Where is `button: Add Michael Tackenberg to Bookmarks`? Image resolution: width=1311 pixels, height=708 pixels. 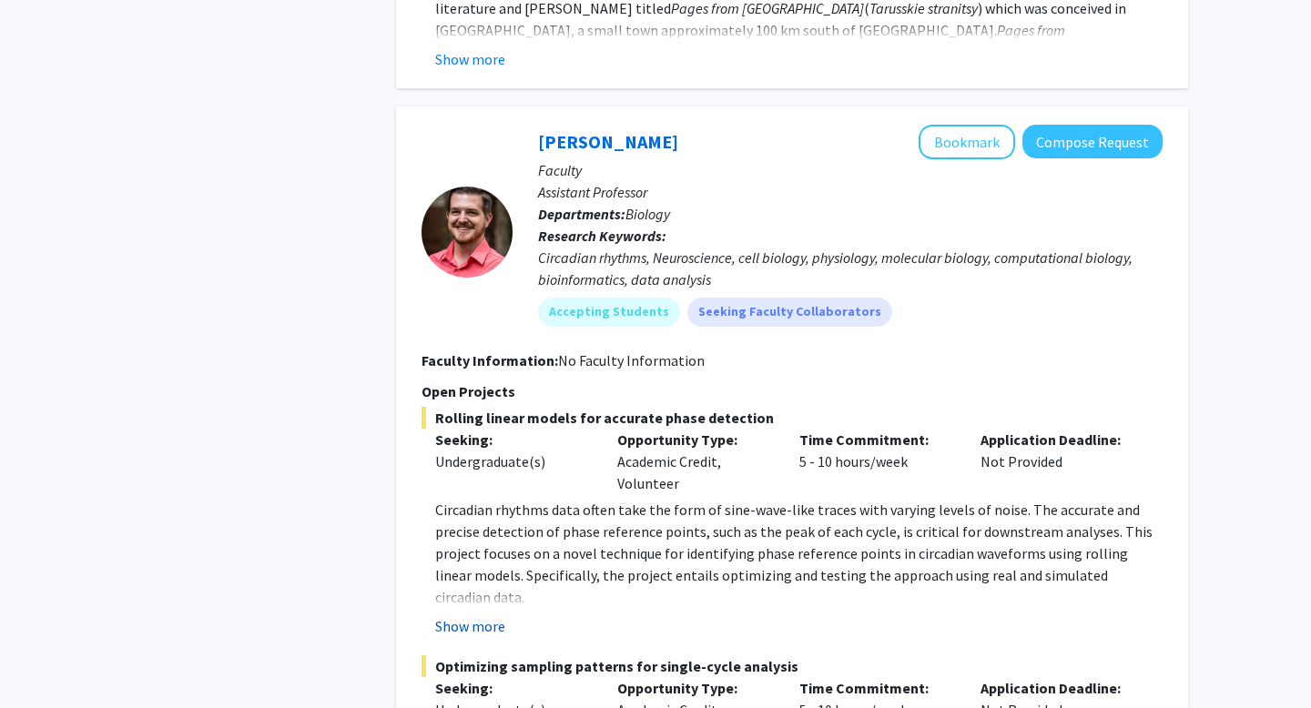 button: Add Michael Tackenberg to Bookmarks is located at coordinates (967, 142).